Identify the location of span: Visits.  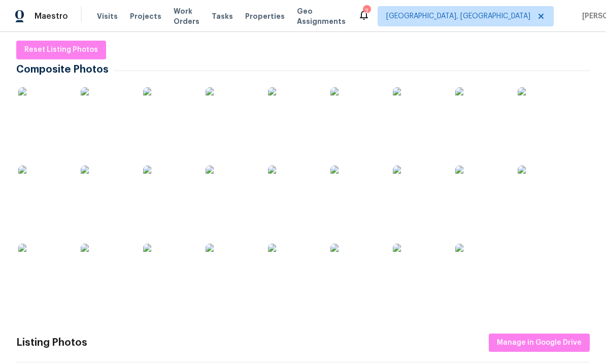
(107, 16).